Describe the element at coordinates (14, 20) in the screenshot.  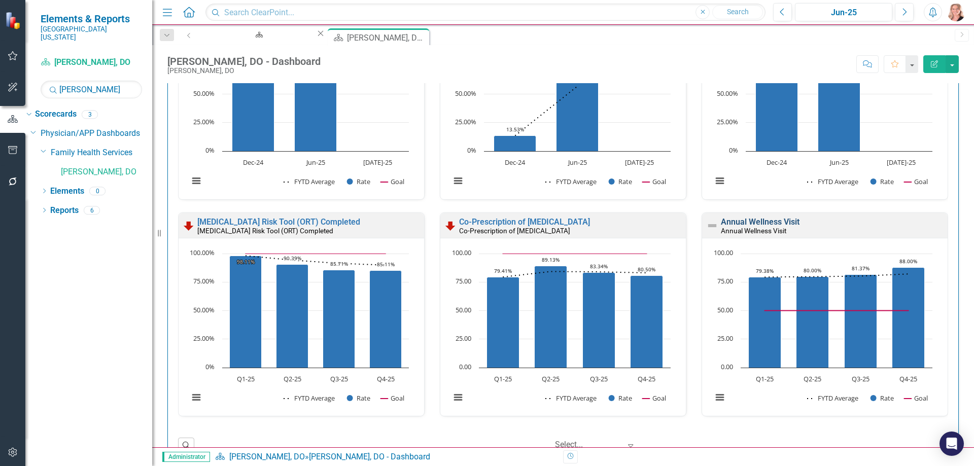
I see `img: ClearPoint Strategy` at that location.